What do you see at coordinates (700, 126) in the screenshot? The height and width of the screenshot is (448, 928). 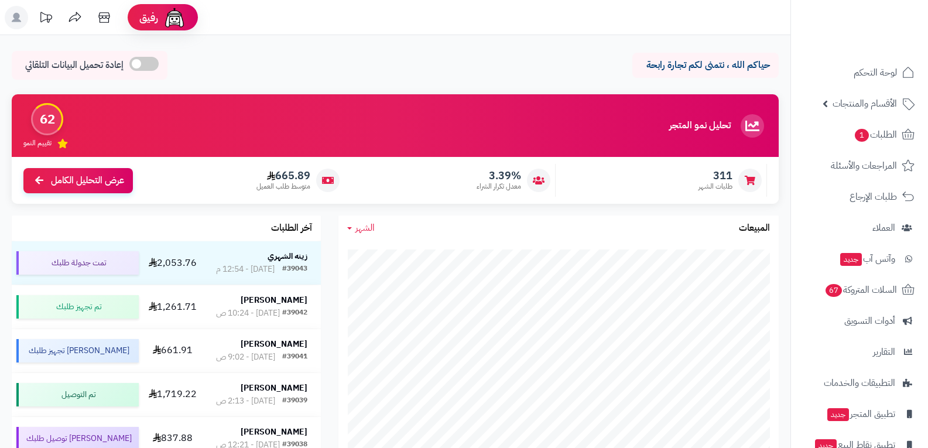 I see `h3: تحليل نمو المتجر` at bounding box center [700, 126].